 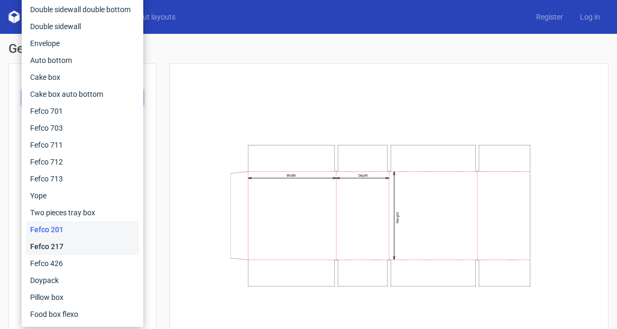 I want to click on div: Envelope, so click(x=83, y=43).